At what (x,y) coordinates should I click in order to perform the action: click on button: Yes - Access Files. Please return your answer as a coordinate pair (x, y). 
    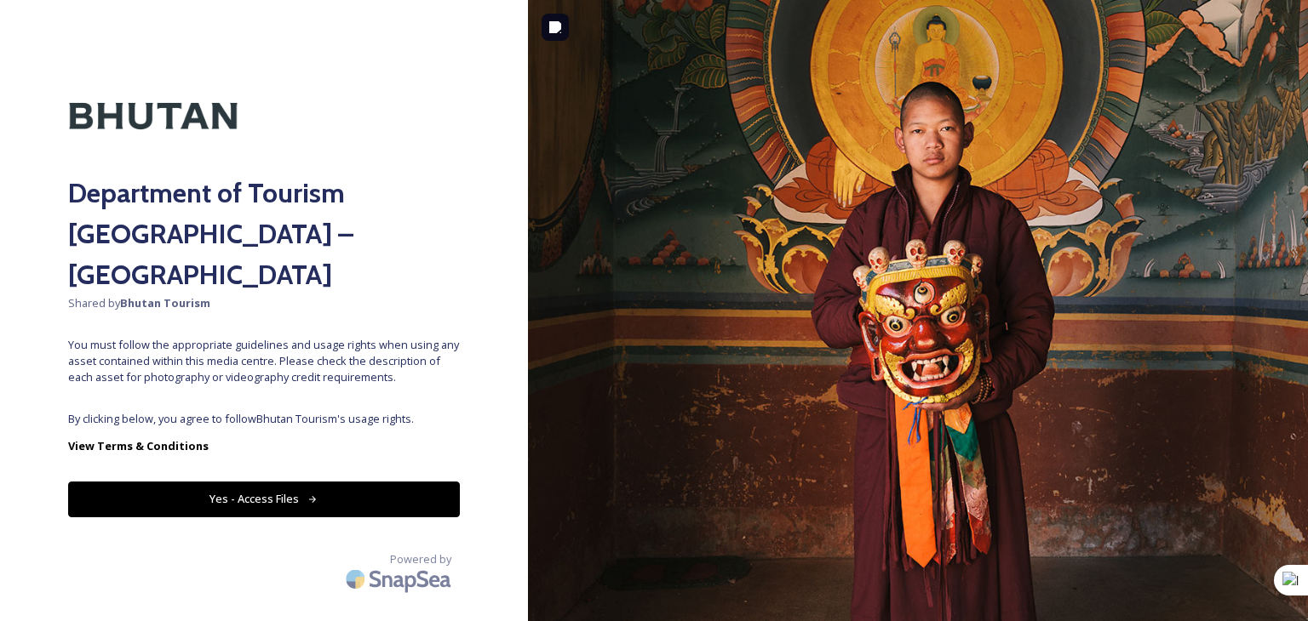
    Looking at the image, I should click on (264, 499).